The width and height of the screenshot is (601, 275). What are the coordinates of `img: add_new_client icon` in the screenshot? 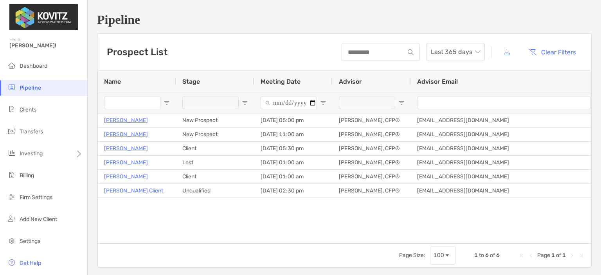 It's located at (12, 219).